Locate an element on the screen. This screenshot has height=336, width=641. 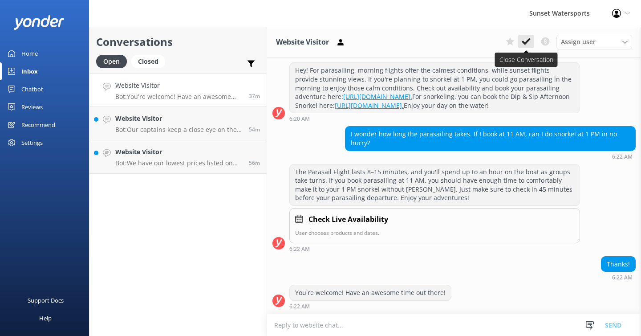
p: Bot: Our captains keep a close eye on the weather, and if it's unsafe, we'll postpone or cancel t... is located at coordinates (179, 130).